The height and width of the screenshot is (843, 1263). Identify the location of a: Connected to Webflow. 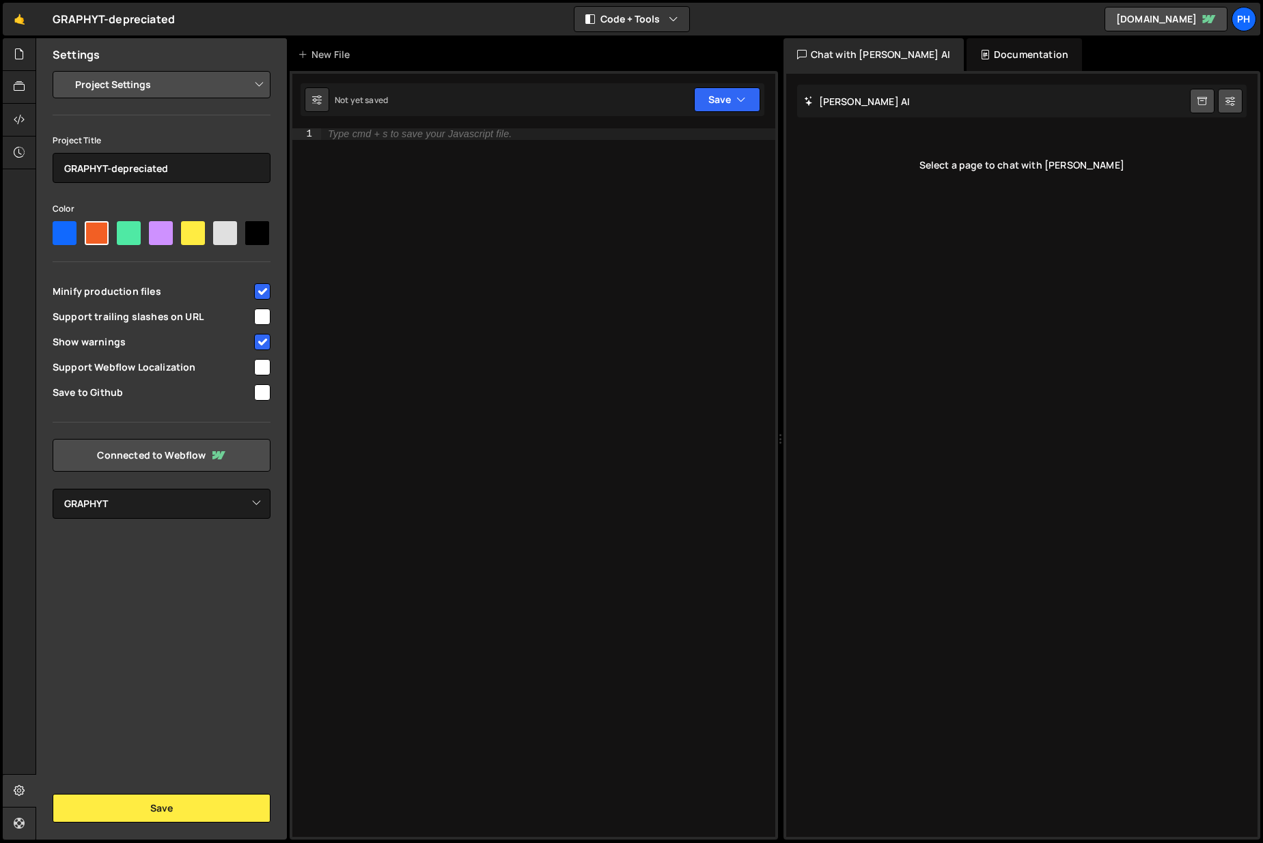
(161, 455).